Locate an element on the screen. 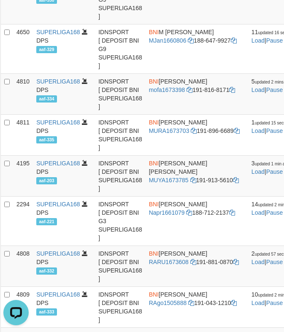  a: Copy 1919135610 to clipboard is located at coordinates (236, 180).